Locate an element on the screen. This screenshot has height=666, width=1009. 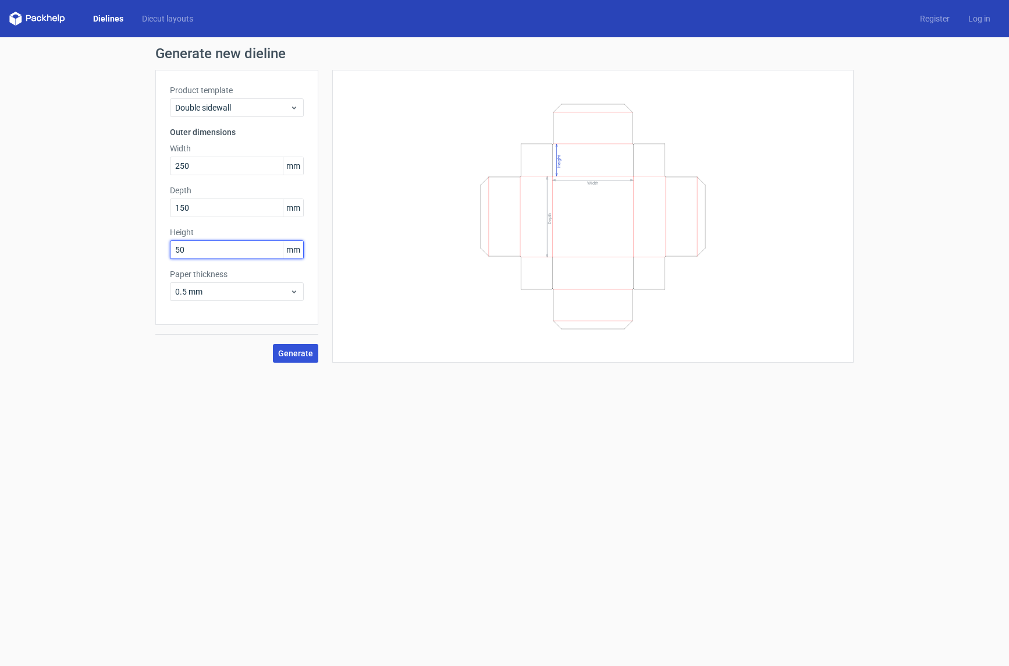
text: Depth is located at coordinates (550, 218).